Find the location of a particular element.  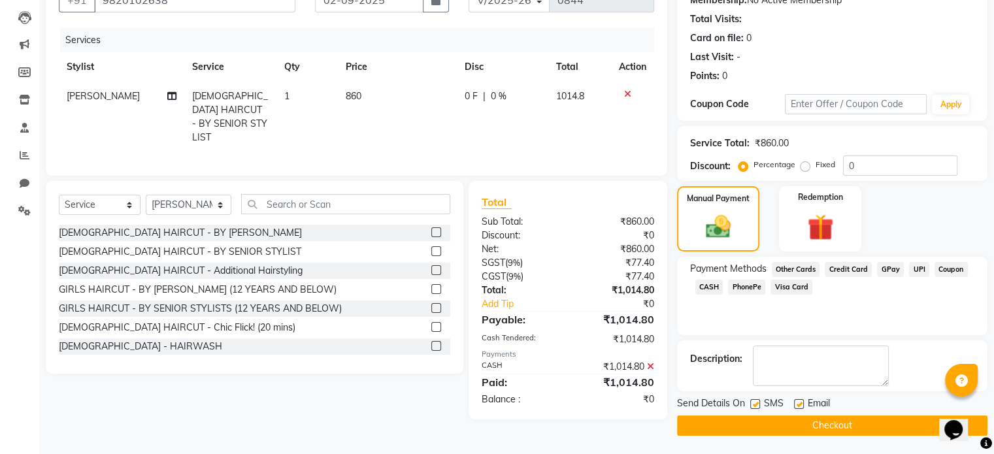

div: Description: is located at coordinates (717, 359).